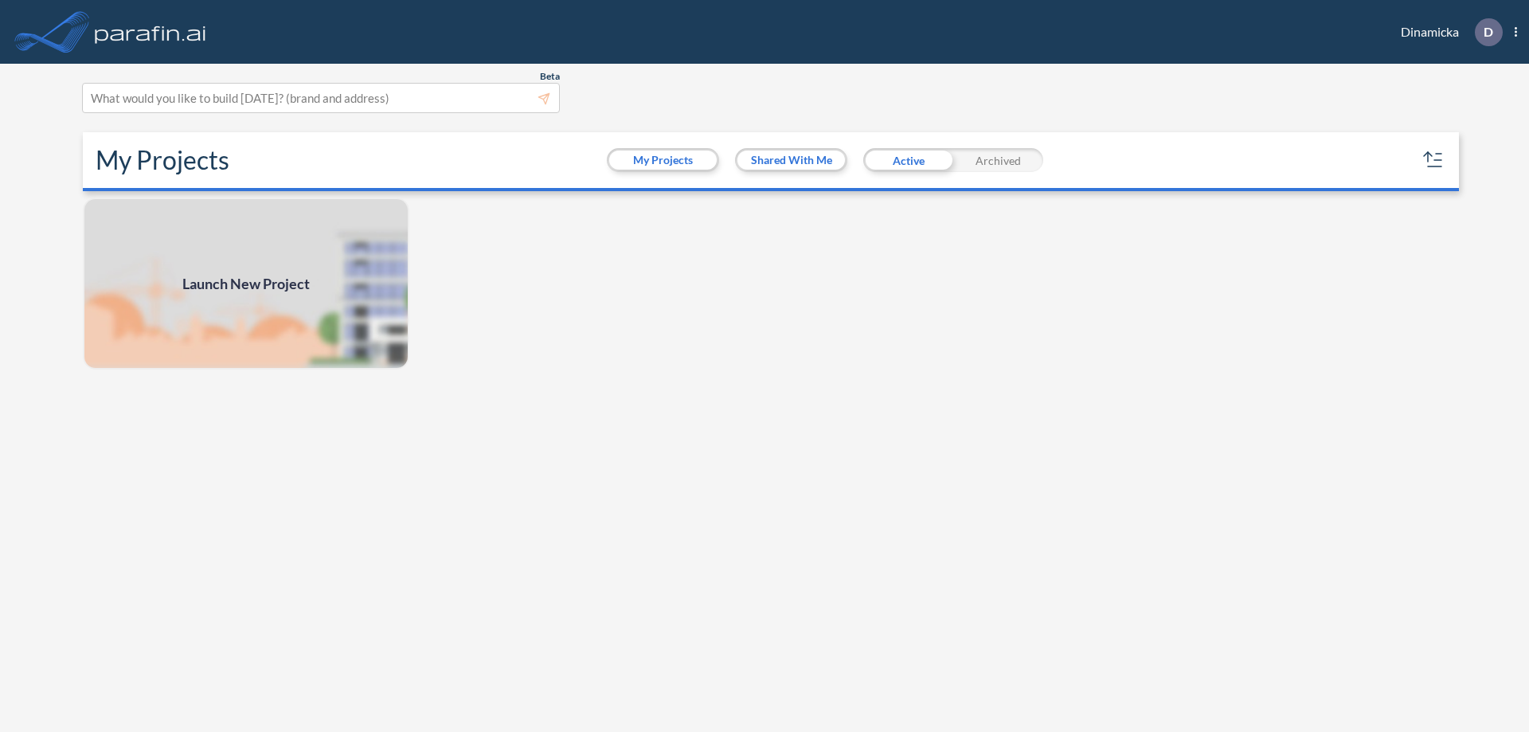 The height and width of the screenshot is (732, 1529). I want to click on div: Active, so click(908, 160).